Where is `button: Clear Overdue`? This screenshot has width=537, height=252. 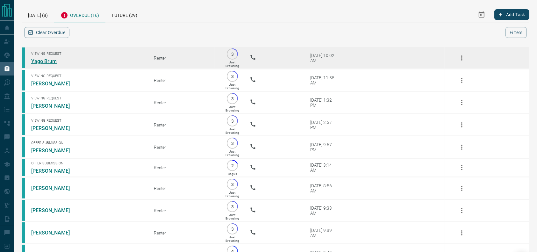
button: Clear Overdue is located at coordinates (47, 32).